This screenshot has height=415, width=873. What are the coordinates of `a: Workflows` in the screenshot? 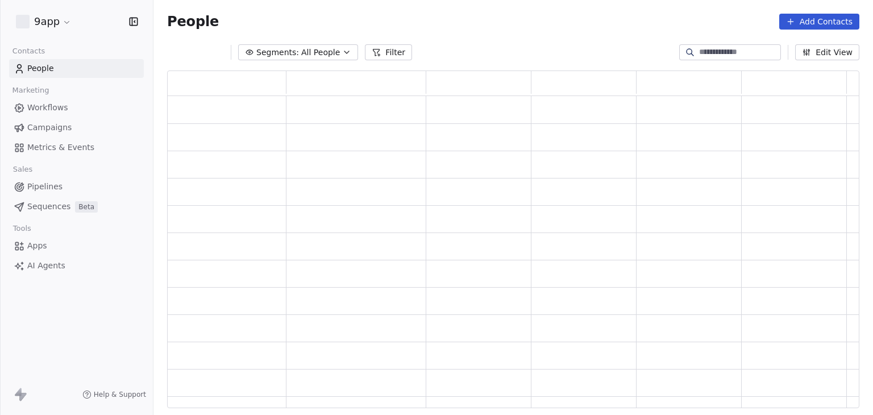 It's located at (76, 107).